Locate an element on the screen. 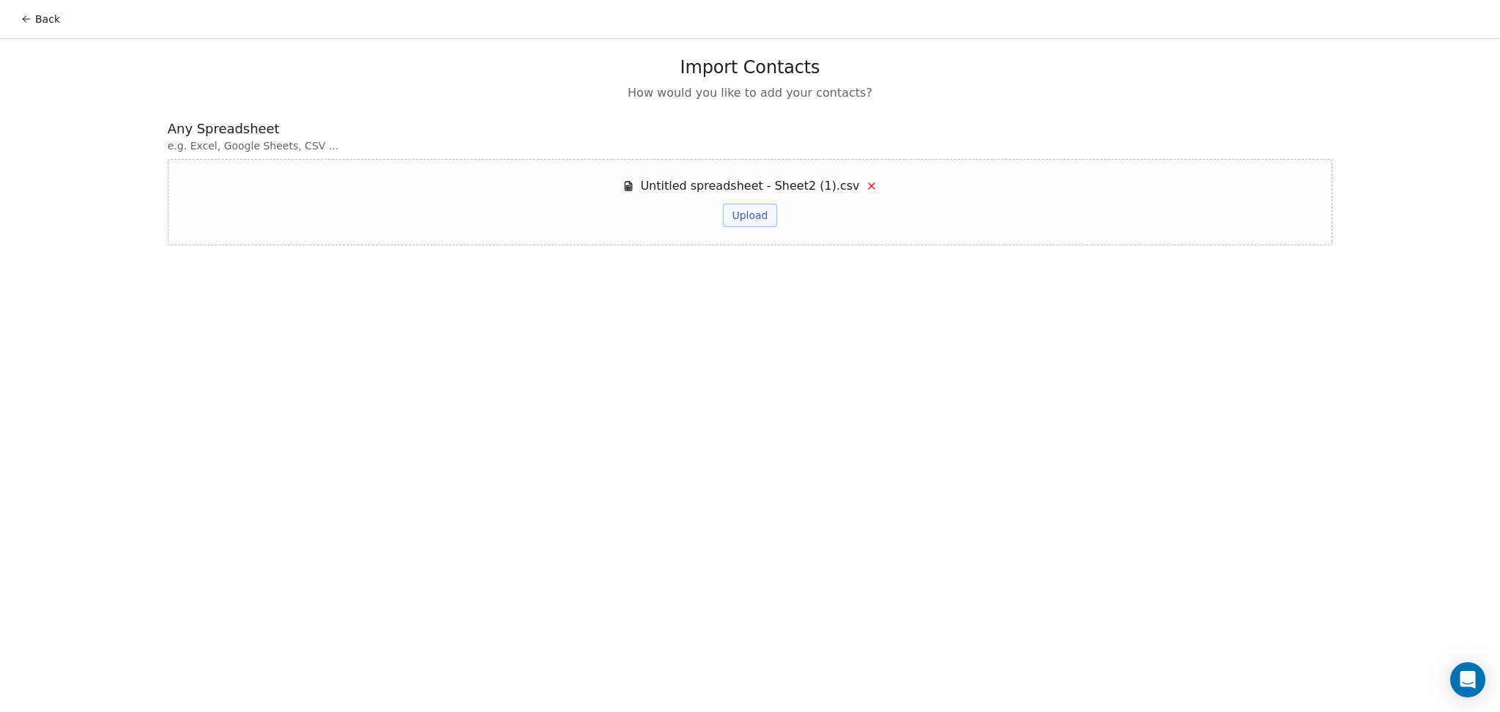  button: Back is located at coordinates (40, 19).